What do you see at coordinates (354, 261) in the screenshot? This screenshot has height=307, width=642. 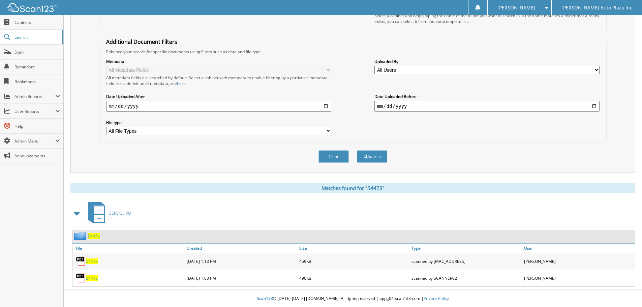 I see `div: 459KB` at bounding box center [354, 261].